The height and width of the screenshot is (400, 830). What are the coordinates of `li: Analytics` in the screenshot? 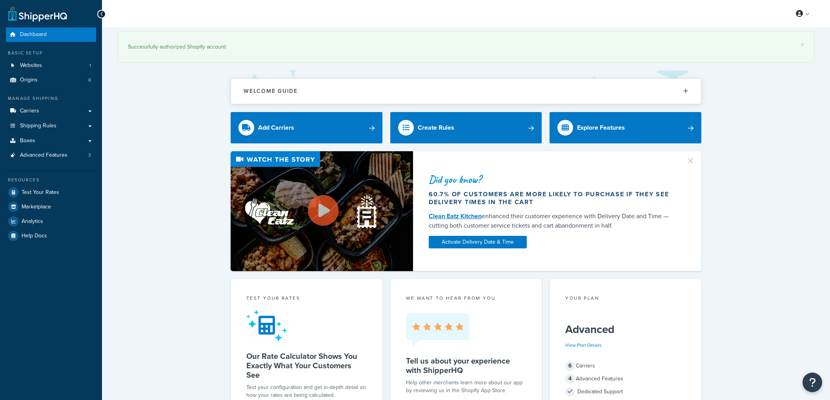 It's located at (51, 222).